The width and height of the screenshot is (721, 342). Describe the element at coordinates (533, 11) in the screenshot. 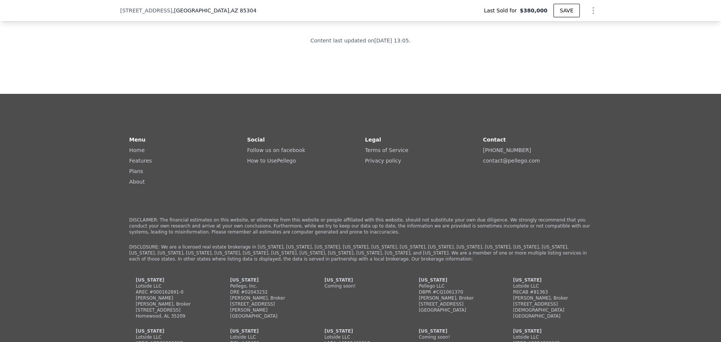

I see `span: $380,000` at that location.